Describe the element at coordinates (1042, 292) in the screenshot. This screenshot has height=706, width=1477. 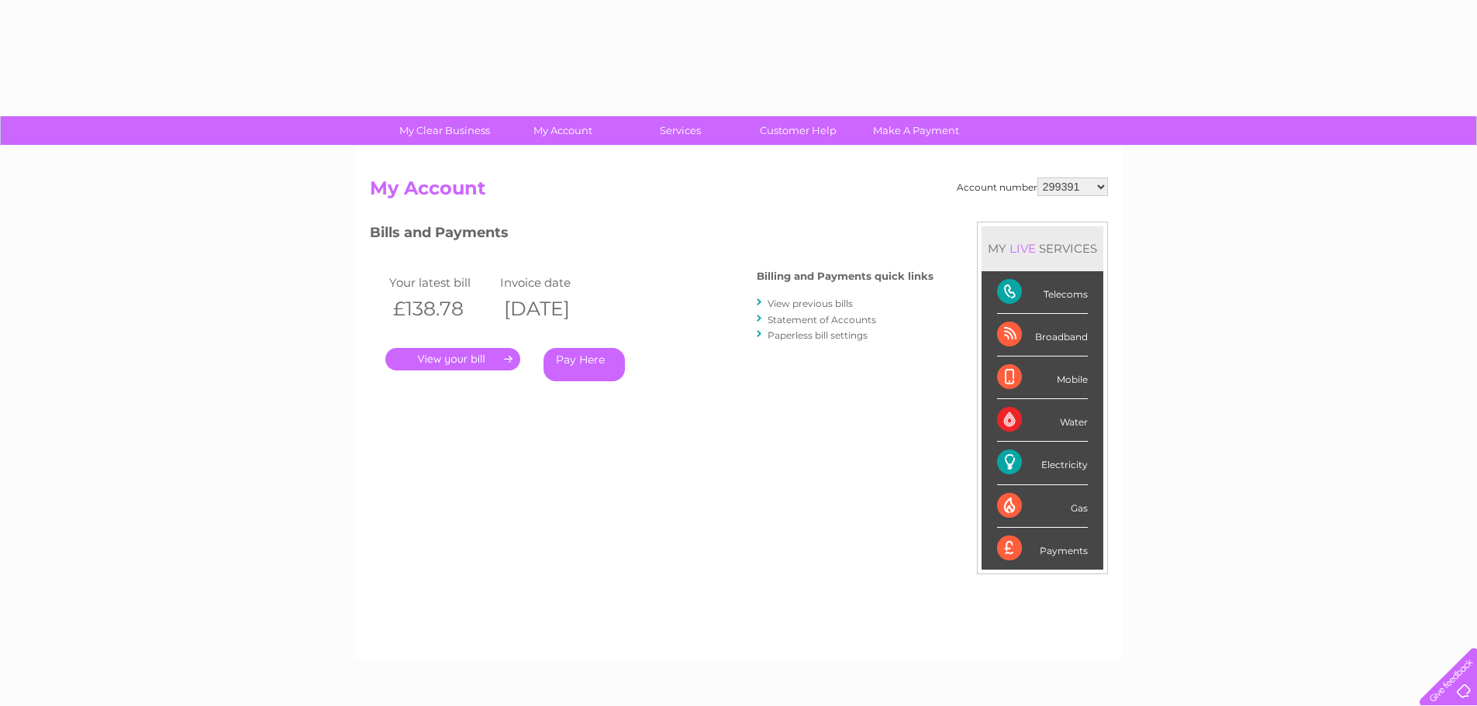
I see `div: Telecoms` at that location.